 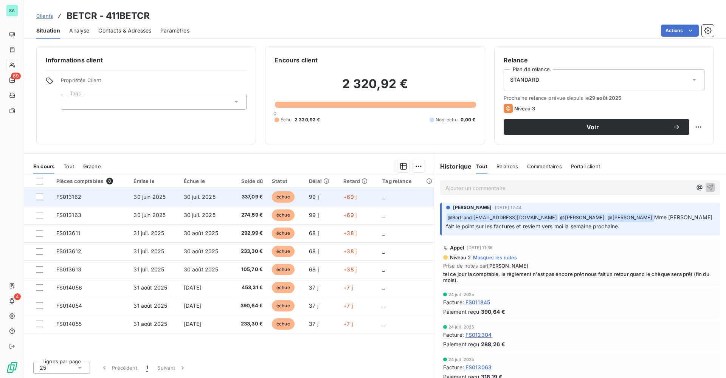 What do you see at coordinates (457, 248) in the screenshot?
I see `span: Appel` at bounding box center [457, 248].